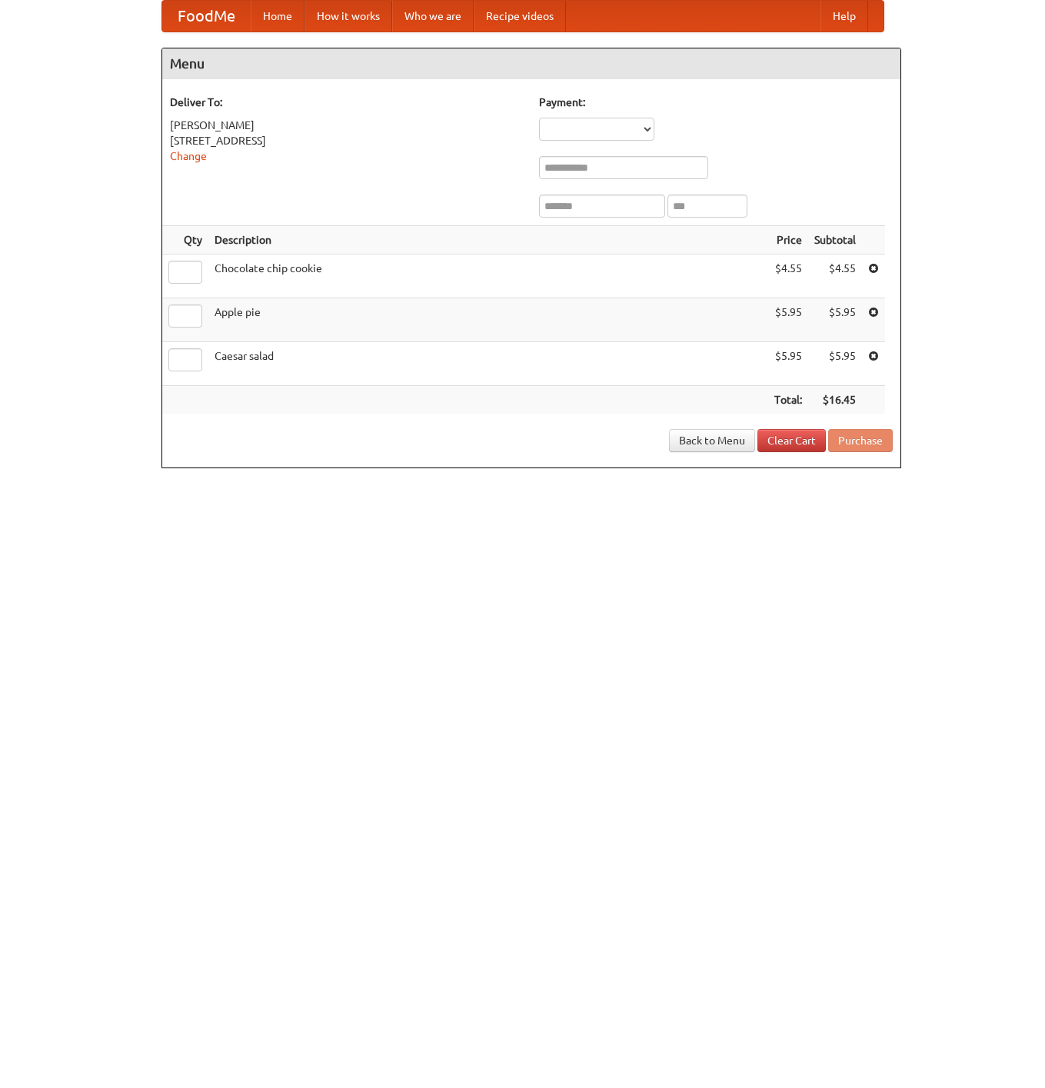 This screenshot has width=1045, height=1088. I want to click on a: Home, so click(278, 16).